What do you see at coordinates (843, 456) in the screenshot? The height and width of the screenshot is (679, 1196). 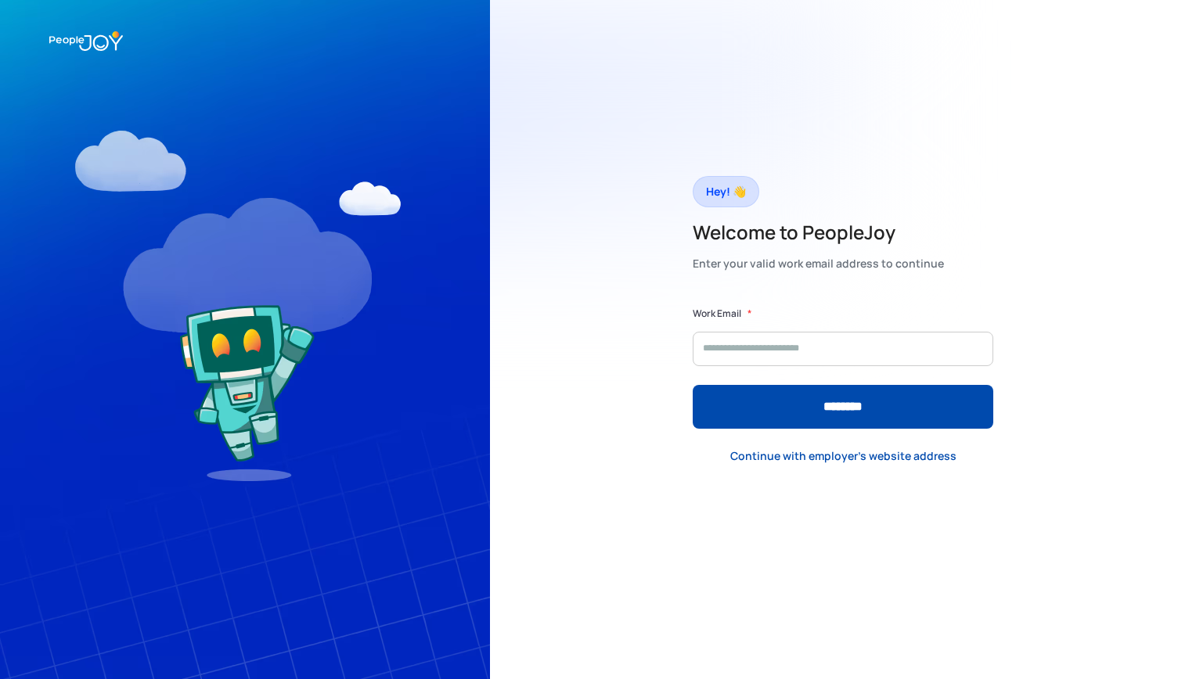 I see `div: Continue with employer's website address` at bounding box center [843, 456].